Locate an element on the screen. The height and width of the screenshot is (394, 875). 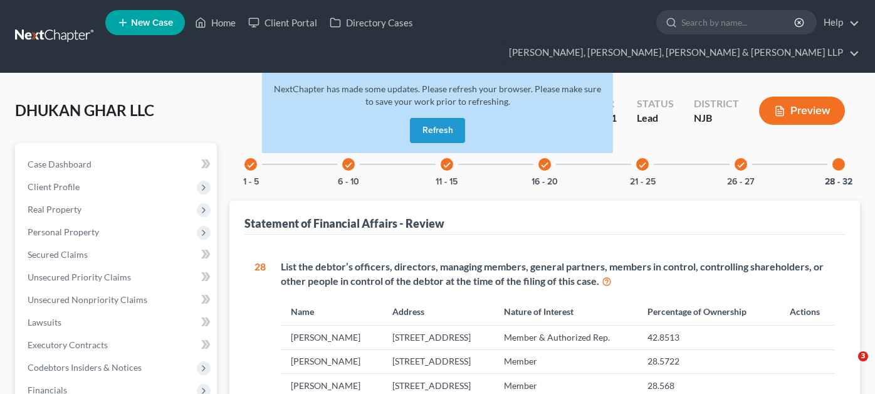
div: Lead is located at coordinates (655, 118).